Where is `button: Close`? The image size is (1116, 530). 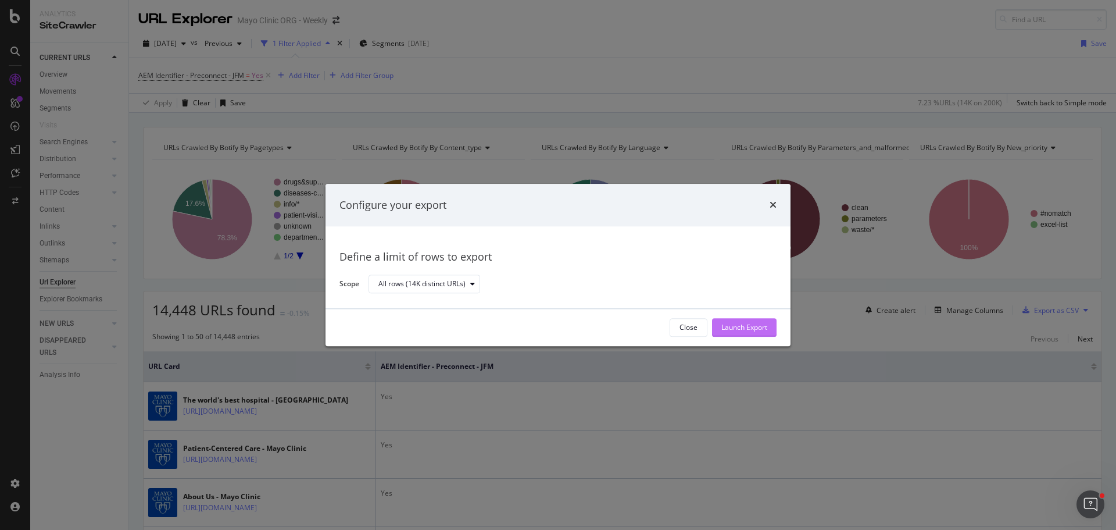 button: Close is located at coordinates (688, 327).